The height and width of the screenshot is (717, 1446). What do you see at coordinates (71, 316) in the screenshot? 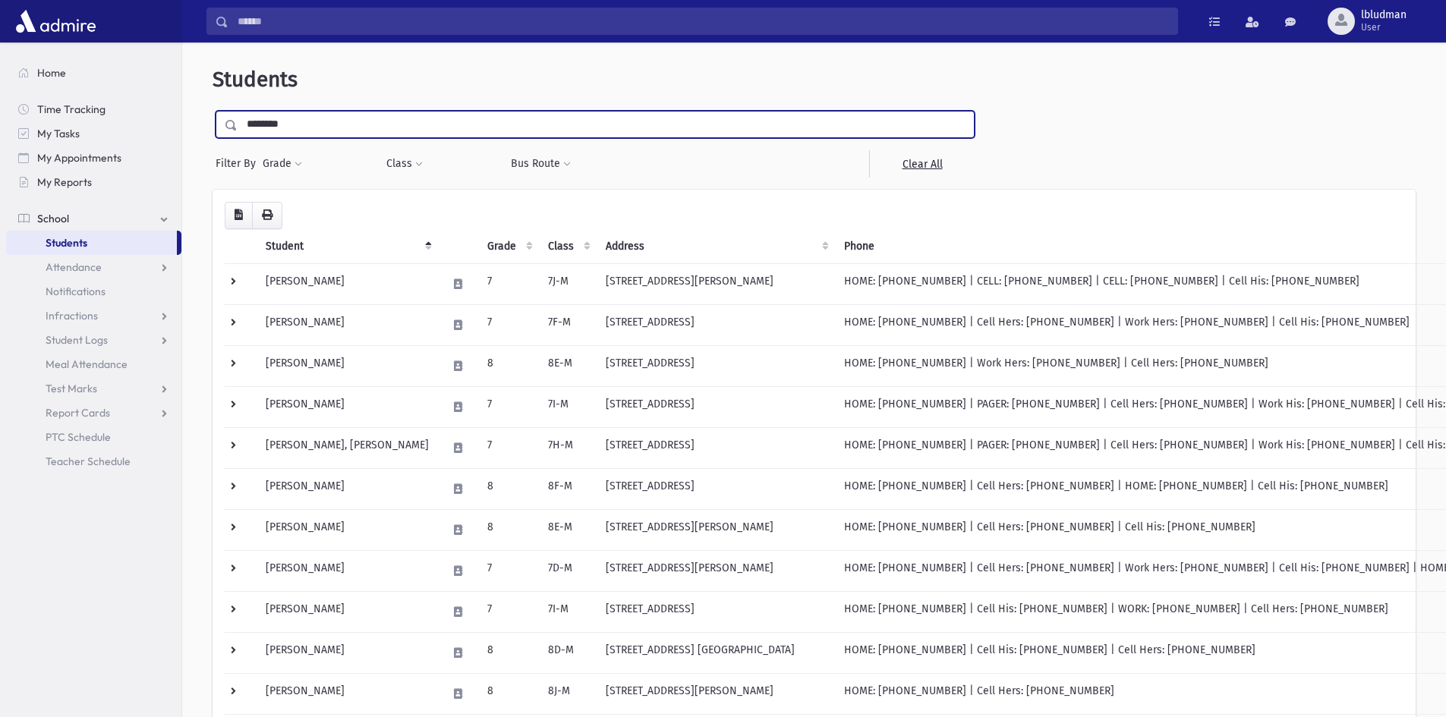
I see `span: Infractions` at bounding box center [71, 316].